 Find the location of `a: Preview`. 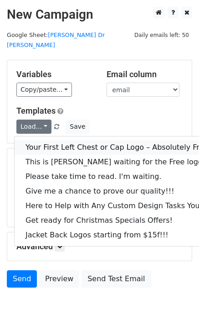

a: Preview is located at coordinates (59, 279).